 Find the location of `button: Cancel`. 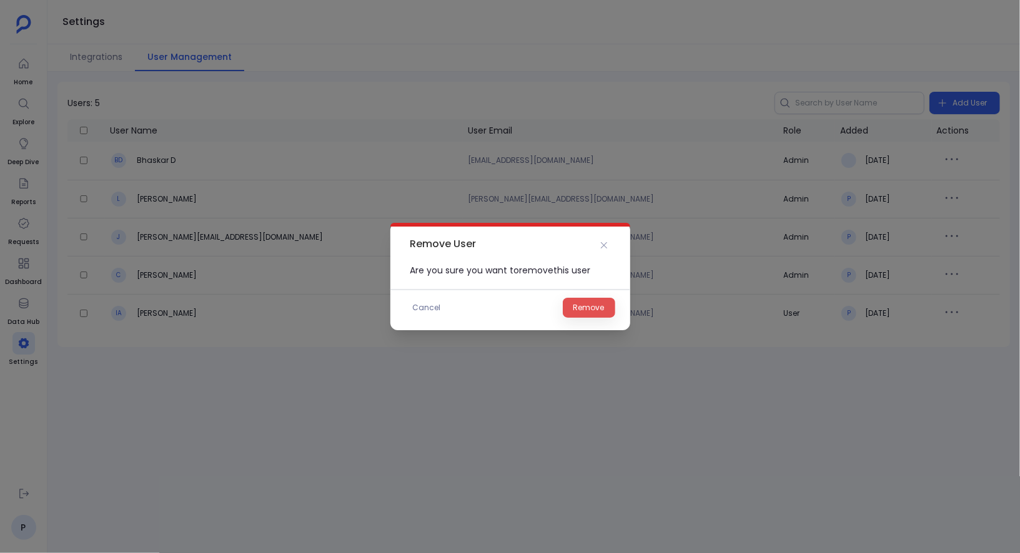

button: Cancel is located at coordinates (427, 308).